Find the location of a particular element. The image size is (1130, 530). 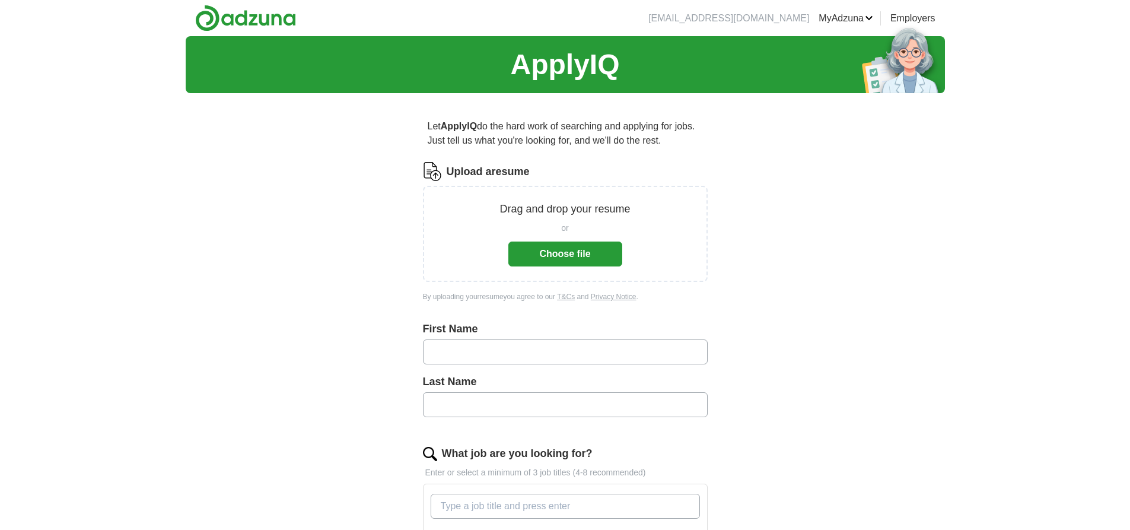

div: By uploading your resume you agree to our and . is located at coordinates (565, 297).